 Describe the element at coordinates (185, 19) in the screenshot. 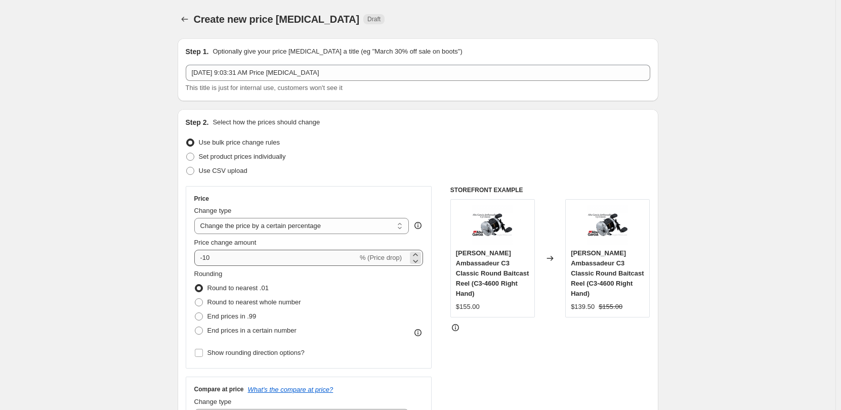

I see `button: Price change jobs` at that location.